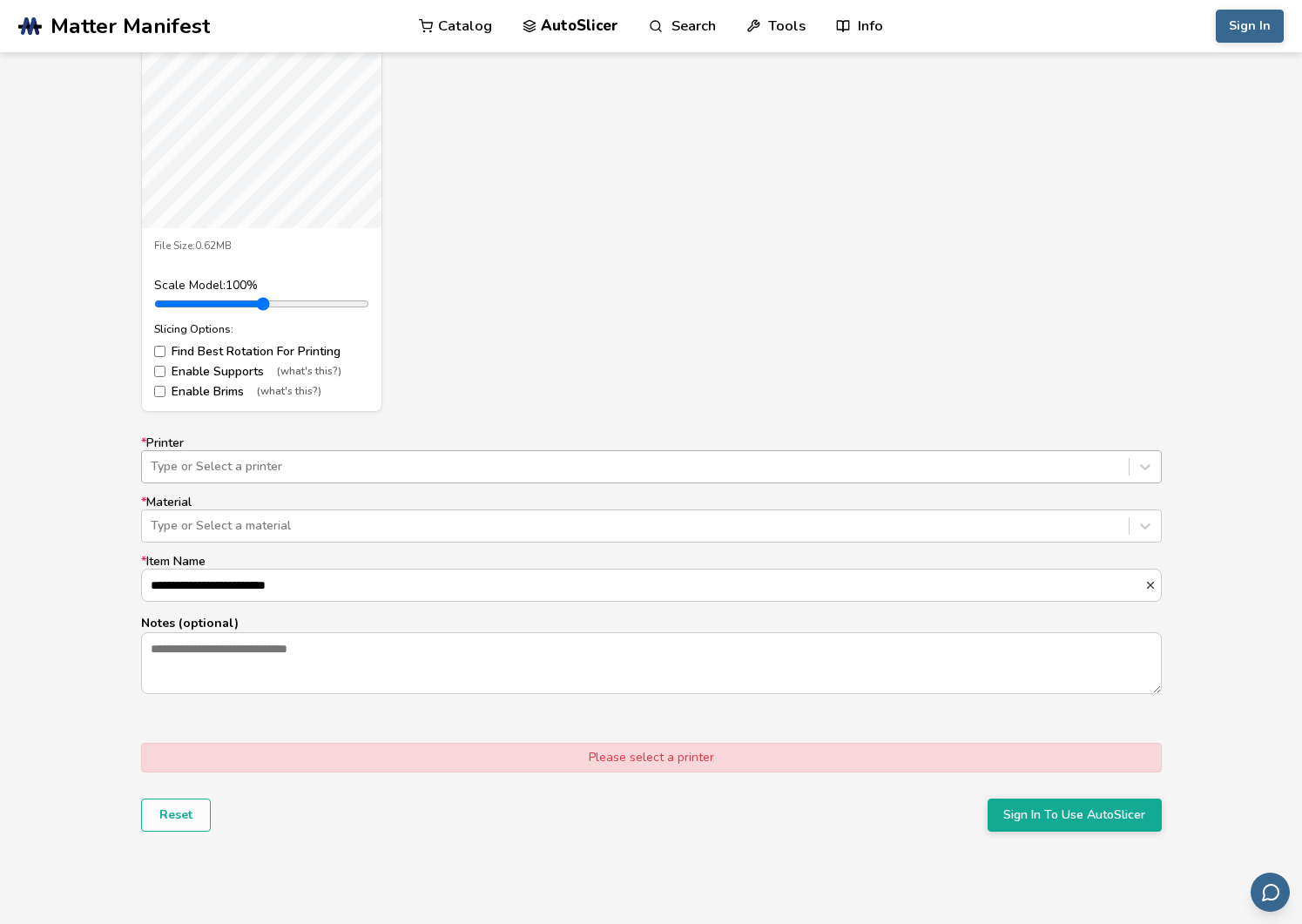  I want to click on input: Enable Supports(what's this?), so click(160, 371).